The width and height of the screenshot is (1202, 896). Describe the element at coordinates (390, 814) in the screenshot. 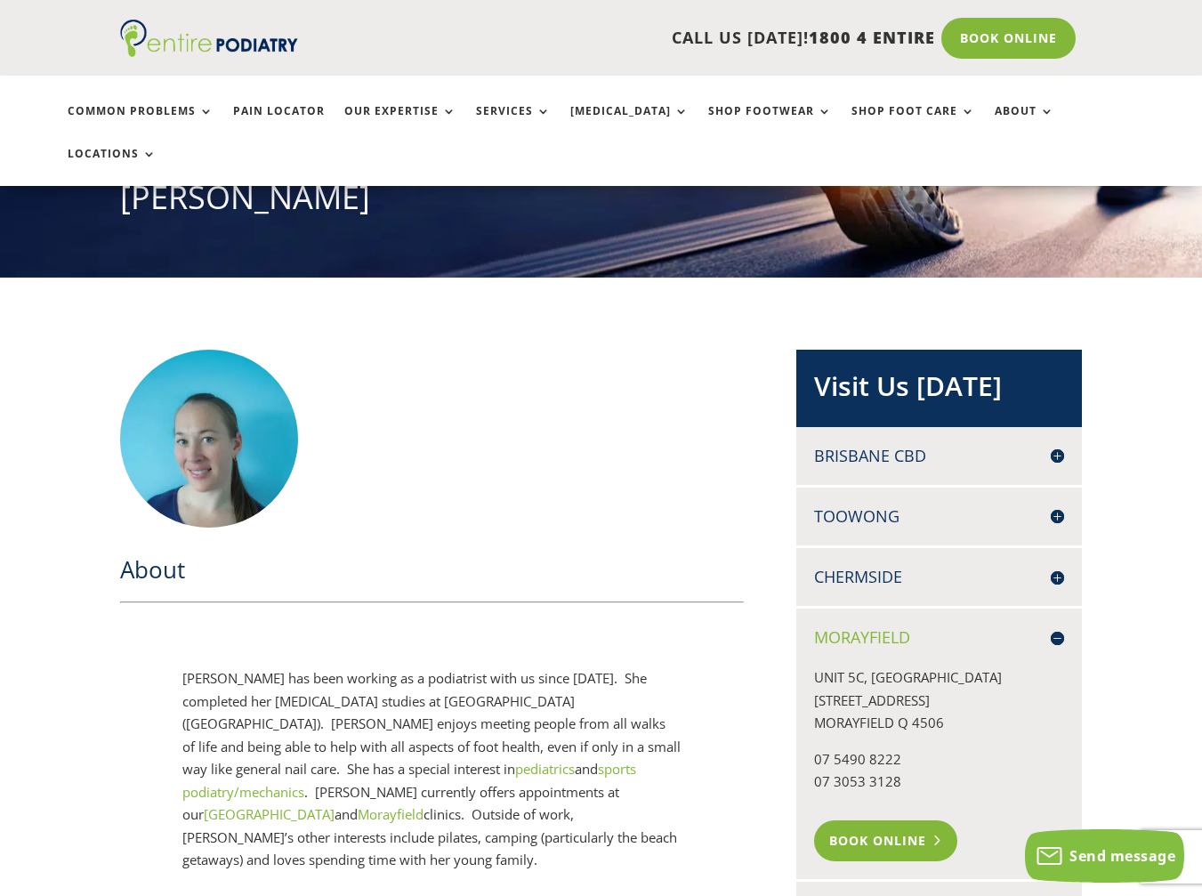

I see `a: Morayfield` at that location.